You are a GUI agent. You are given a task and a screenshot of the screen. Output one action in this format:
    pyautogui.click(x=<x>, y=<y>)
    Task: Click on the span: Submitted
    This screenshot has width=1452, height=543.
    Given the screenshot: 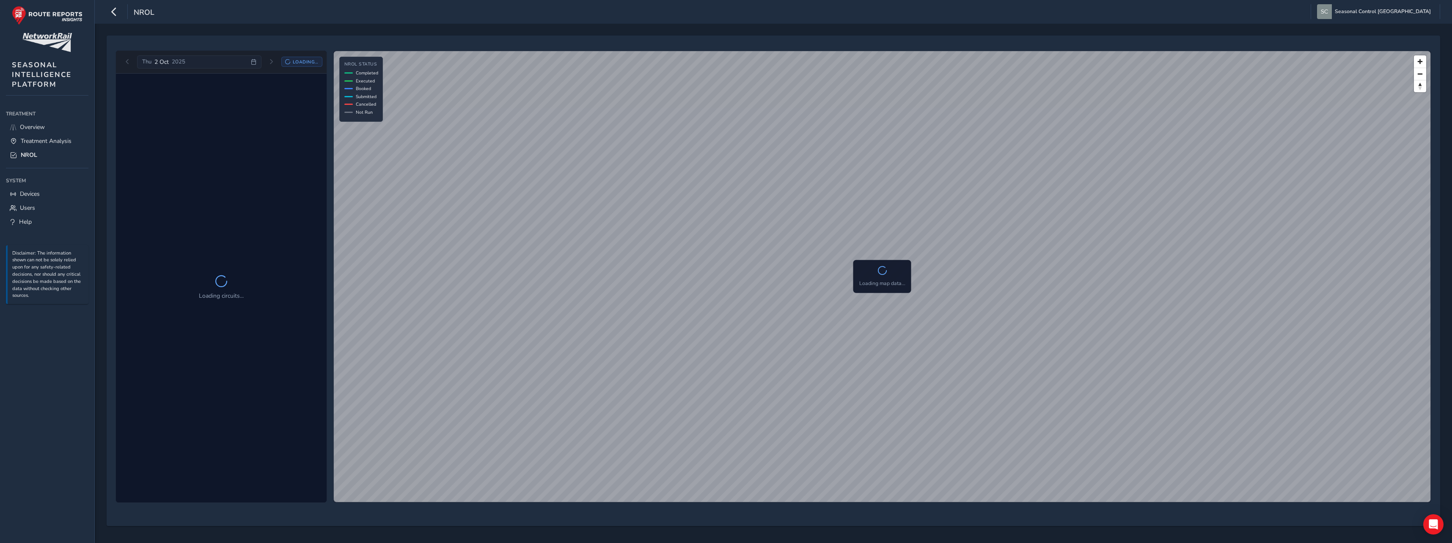 What is the action you would take?
    pyautogui.click(x=366, y=96)
    